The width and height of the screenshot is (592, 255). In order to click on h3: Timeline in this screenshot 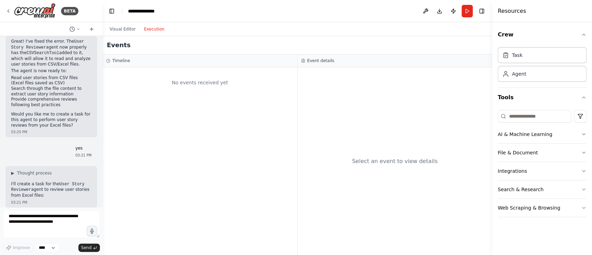, I will do `click(121, 61)`.